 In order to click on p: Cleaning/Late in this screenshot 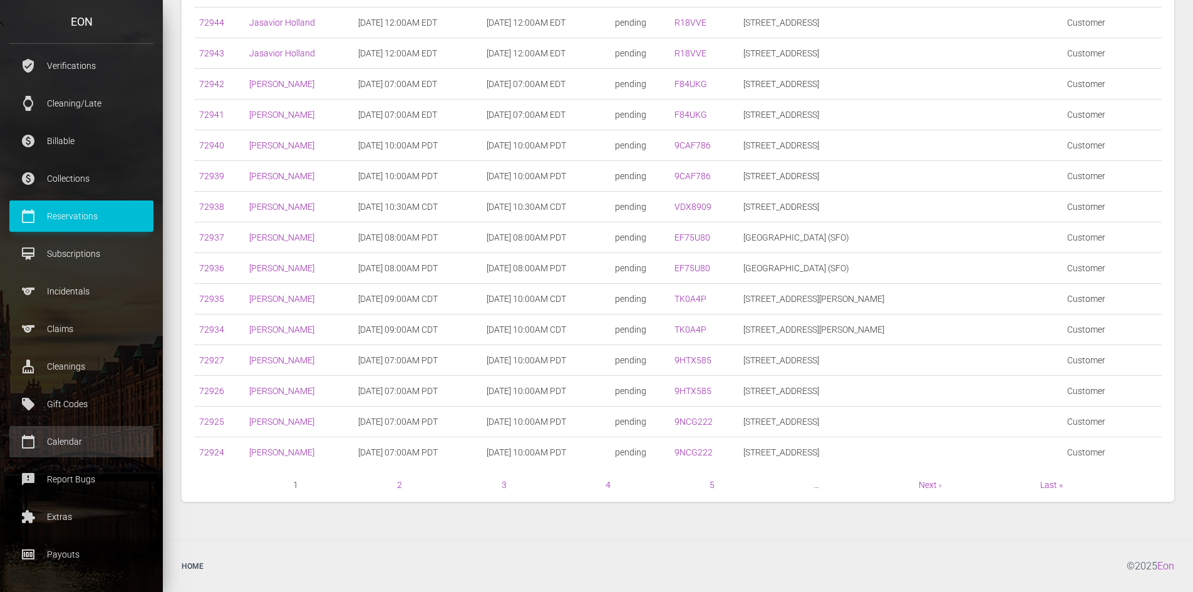, I will do `click(81, 103)`.